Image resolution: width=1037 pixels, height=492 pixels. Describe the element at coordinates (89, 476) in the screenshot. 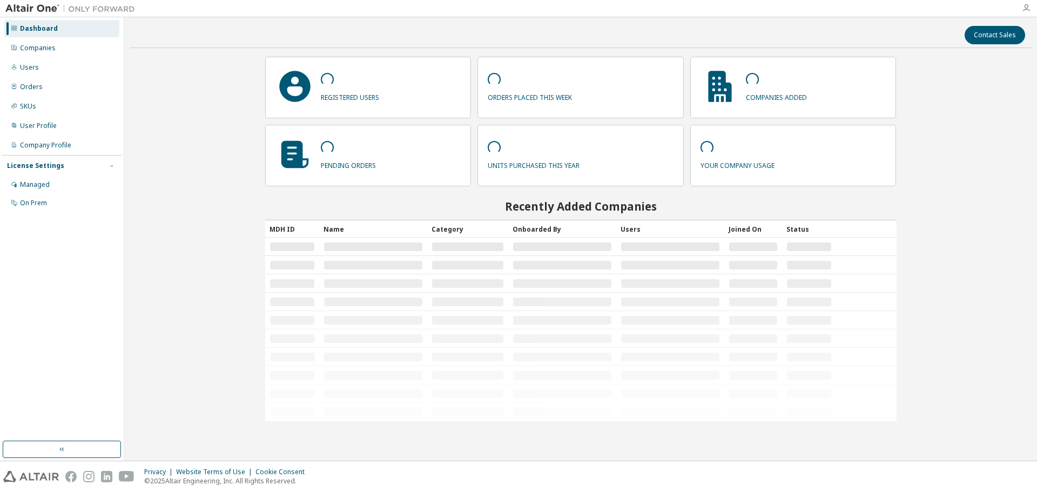

I see `img: instagram.svg` at that location.